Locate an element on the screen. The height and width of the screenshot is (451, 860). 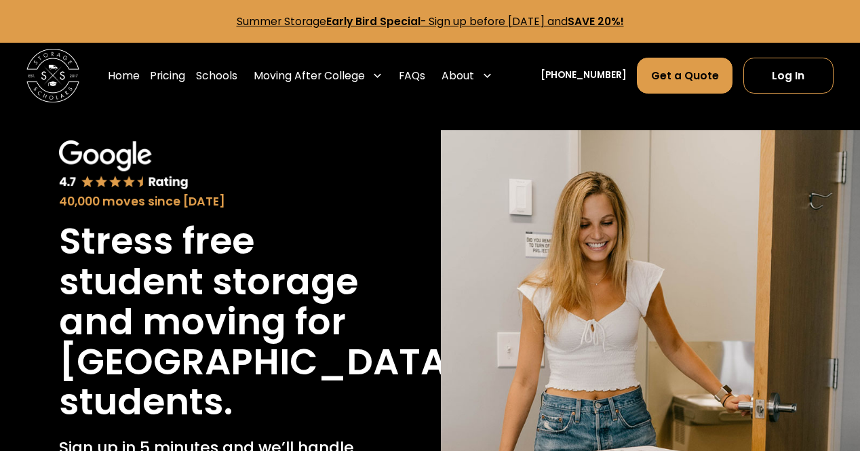
img: Storage Scholars main logo is located at coordinates (53, 75).